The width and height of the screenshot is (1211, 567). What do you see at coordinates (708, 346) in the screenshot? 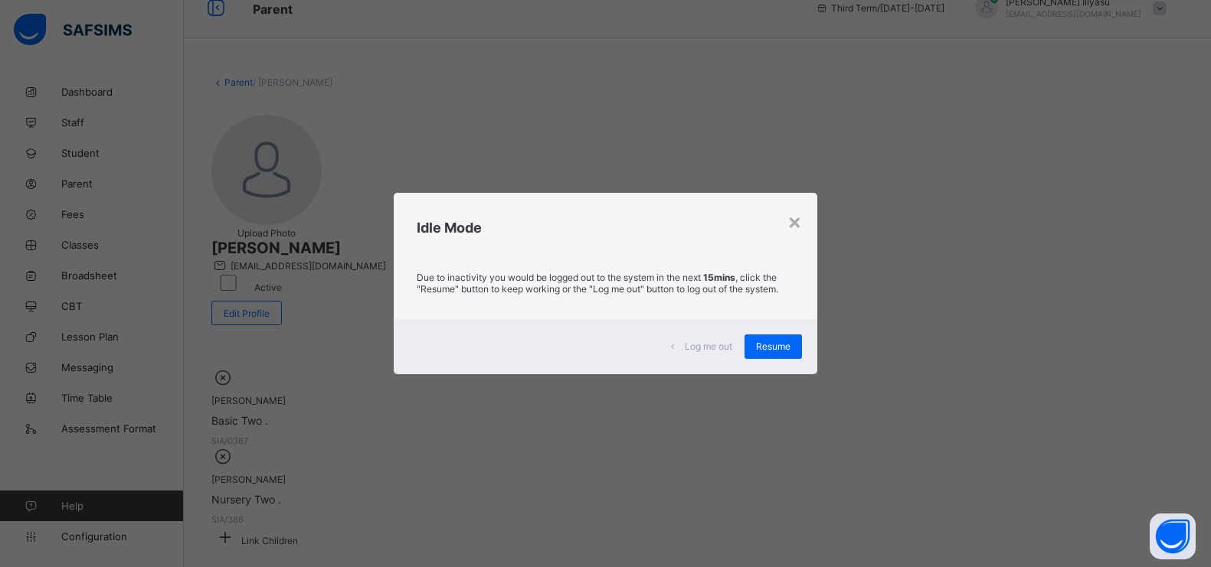
I see `span: Log me out` at bounding box center [708, 346].